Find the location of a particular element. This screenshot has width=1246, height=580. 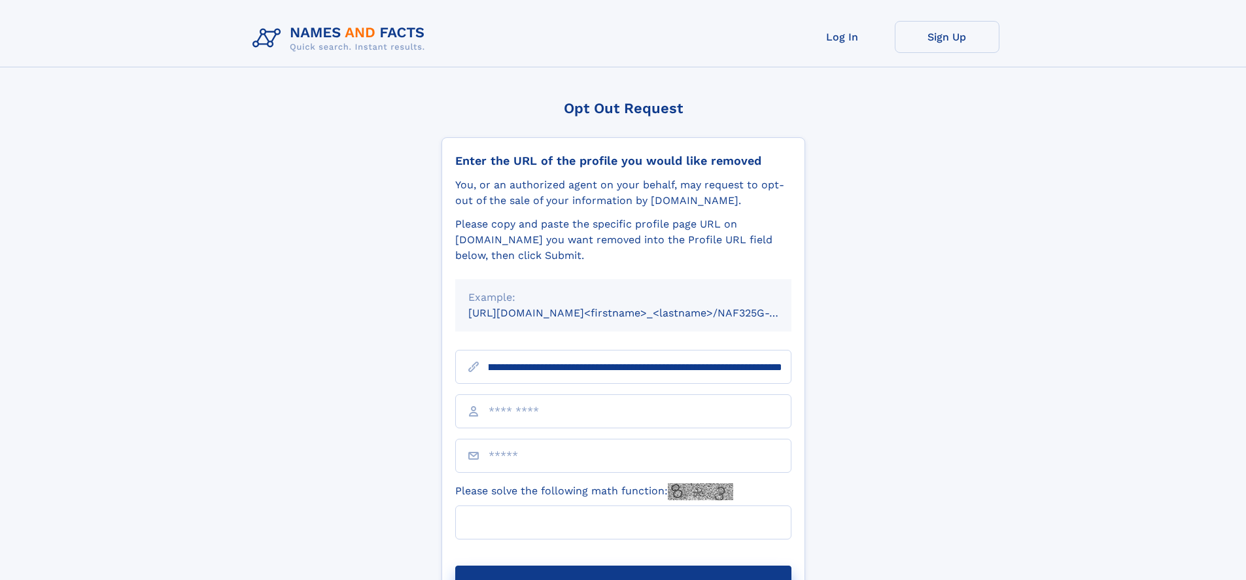

div: Opt Out Request is located at coordinates (623, 108).